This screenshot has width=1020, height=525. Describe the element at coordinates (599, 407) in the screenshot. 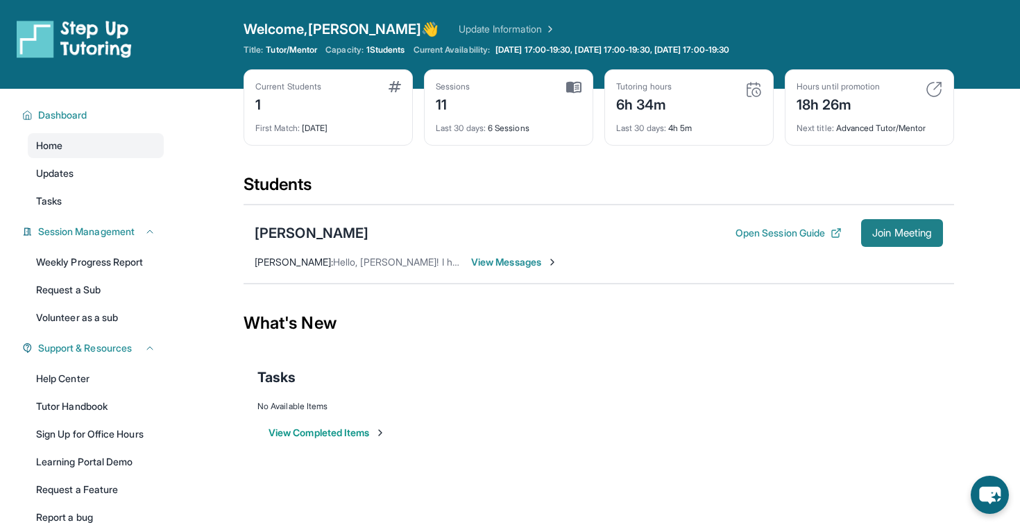

I see `div: No Available Items` at that location.